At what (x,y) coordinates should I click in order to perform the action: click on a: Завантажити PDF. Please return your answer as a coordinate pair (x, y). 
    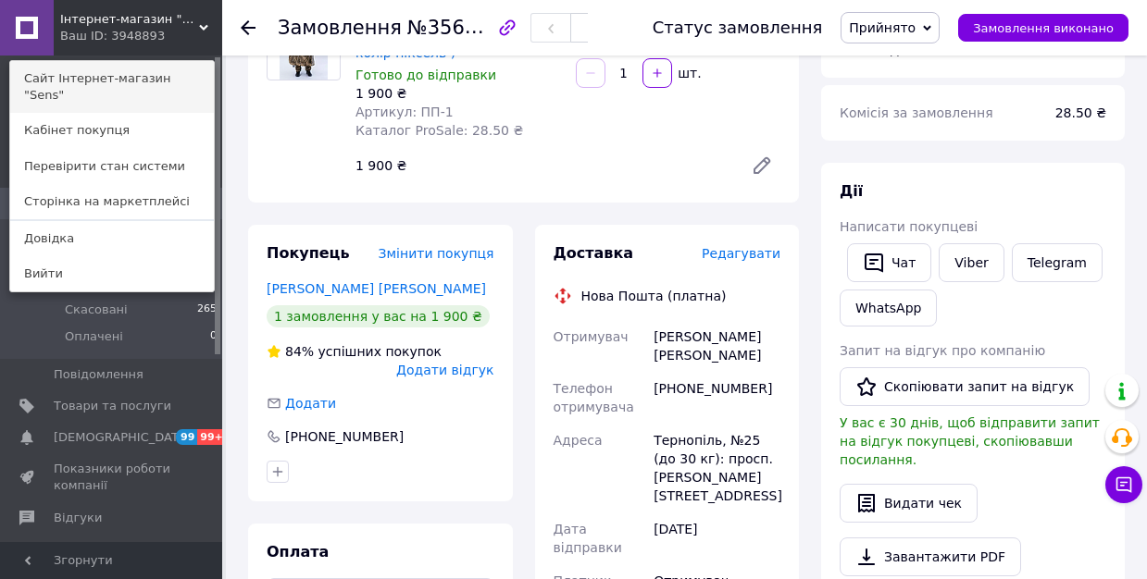
    Looking at the image, I should click on (930, 557).